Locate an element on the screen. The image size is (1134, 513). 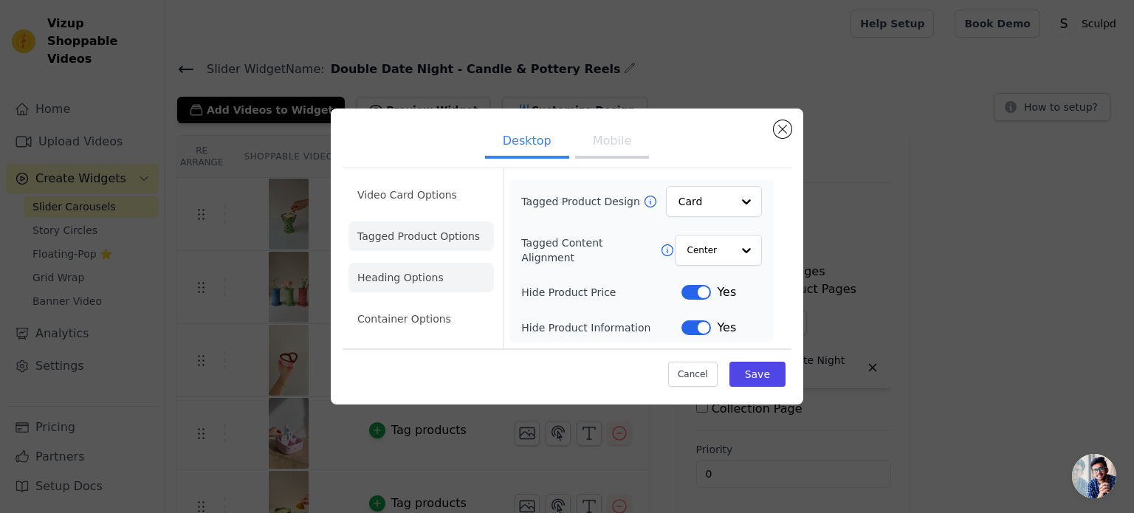
li: Tagged Product Options is located at coordinates (421, 236).